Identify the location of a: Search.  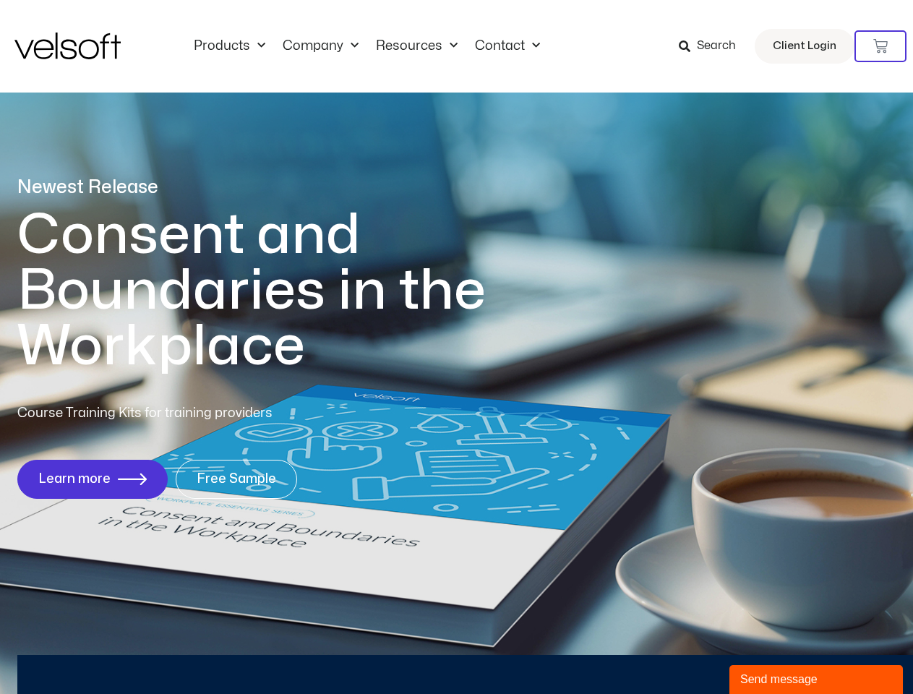
(712, 46).